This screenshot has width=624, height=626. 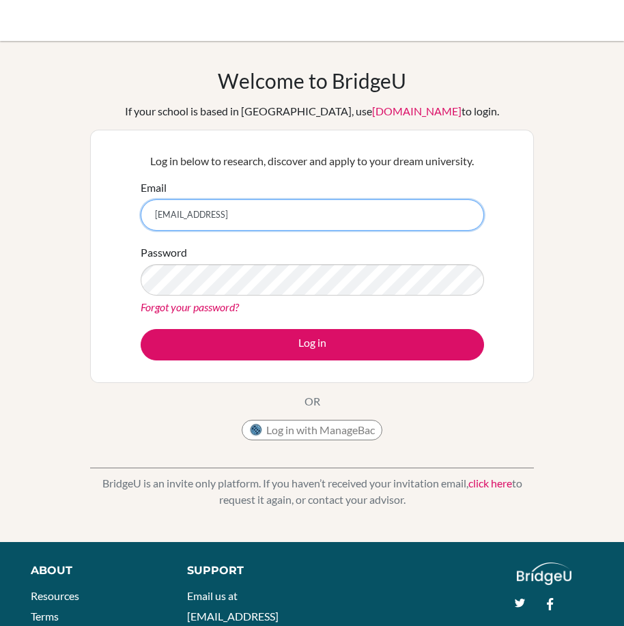 I want to click on a: Forgot your password?, so click(x=190, y=306).